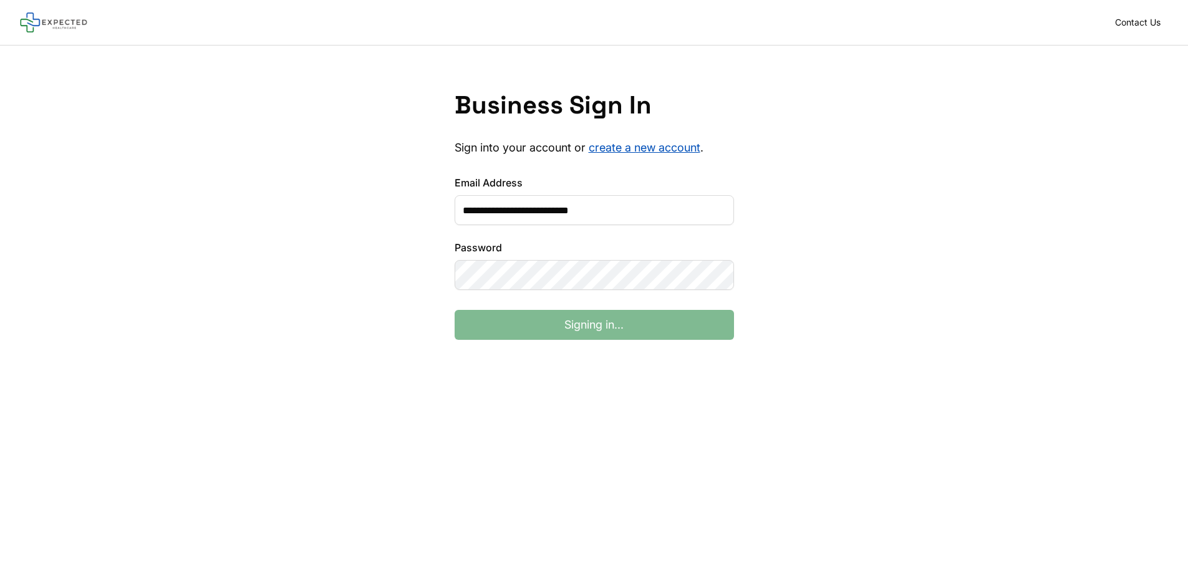  Describe the element at coordinates (594, 148) in the screenshot. I see `p: Sign into your account or .` at that location.